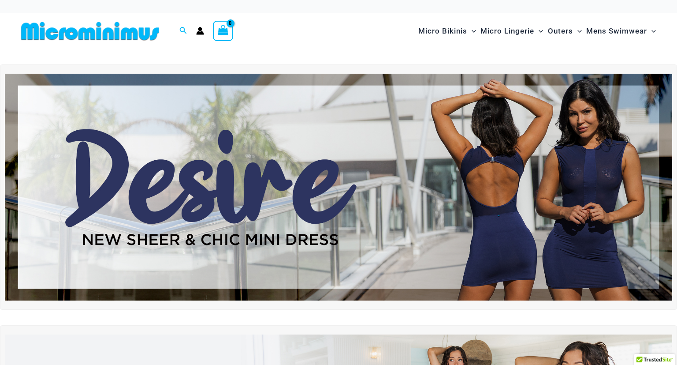 This screenshot has height=365, width=677. Describe the element at coordinates (617, 31) in the screenshot. I see `span: Mens Swimwear` at that location.